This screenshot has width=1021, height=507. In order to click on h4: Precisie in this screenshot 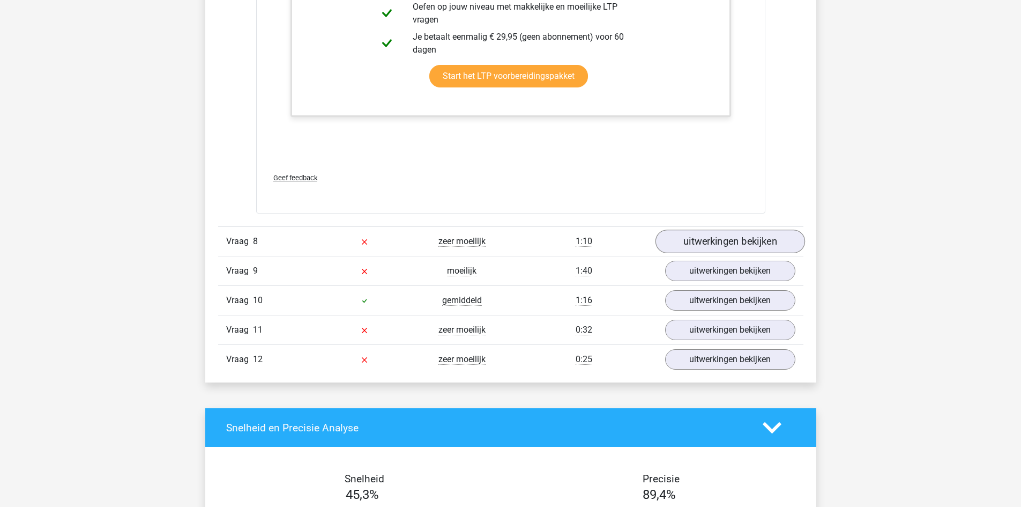, I will do `click(662, 478)`.